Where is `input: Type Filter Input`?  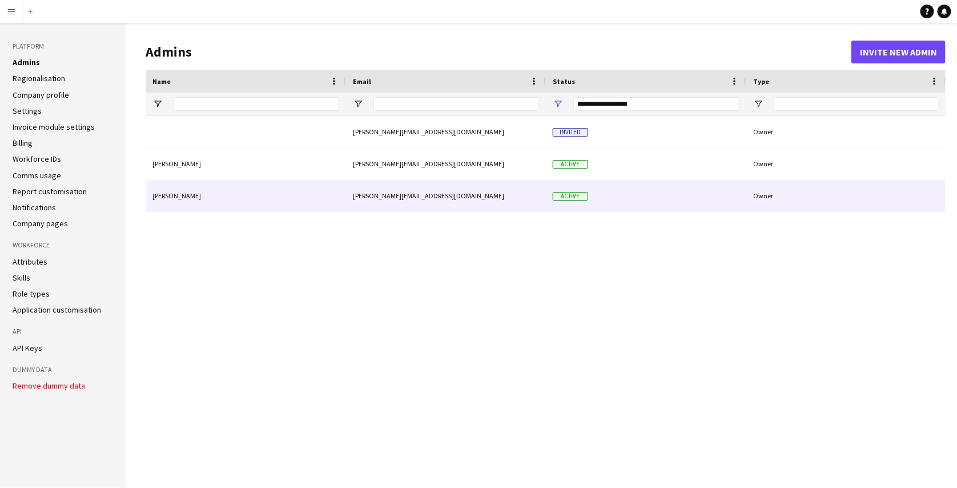 input: Type Filter Input is located at coordinates (857, 104).